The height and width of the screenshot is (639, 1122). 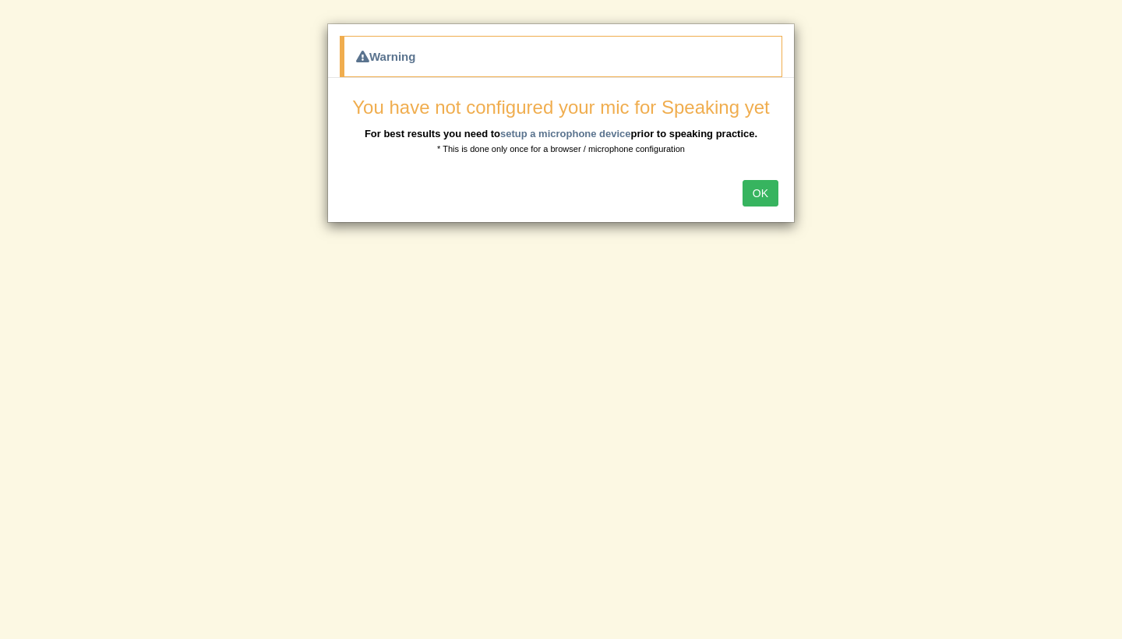 What do you see at coordinates (760, 193) in the screenshot?
I see `button: OK` at bounding box center [760, 193].